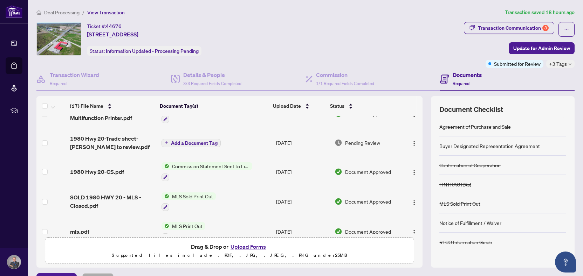  Describe the element at coordinates (345, 75) in the screenshot. I see `h4: Commission` at that location.